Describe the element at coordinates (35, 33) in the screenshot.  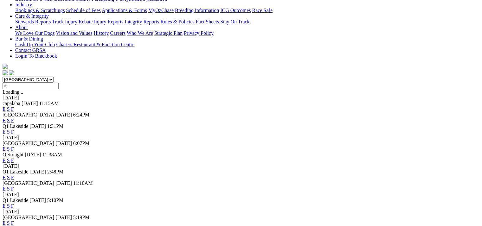
I see `a: We Love Our Dogs` at that location.